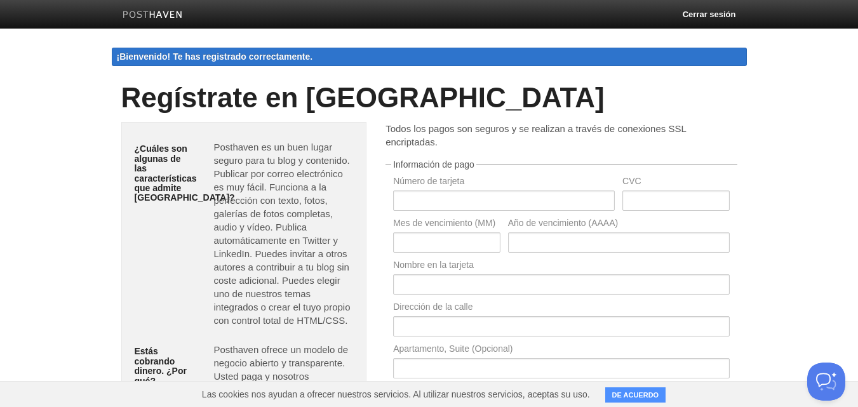 Image resolution: width=858 pixels, height=407 pixels. I want to click on font: Estás cobrando dinero. ¿Por qué?, so click(161, 366).